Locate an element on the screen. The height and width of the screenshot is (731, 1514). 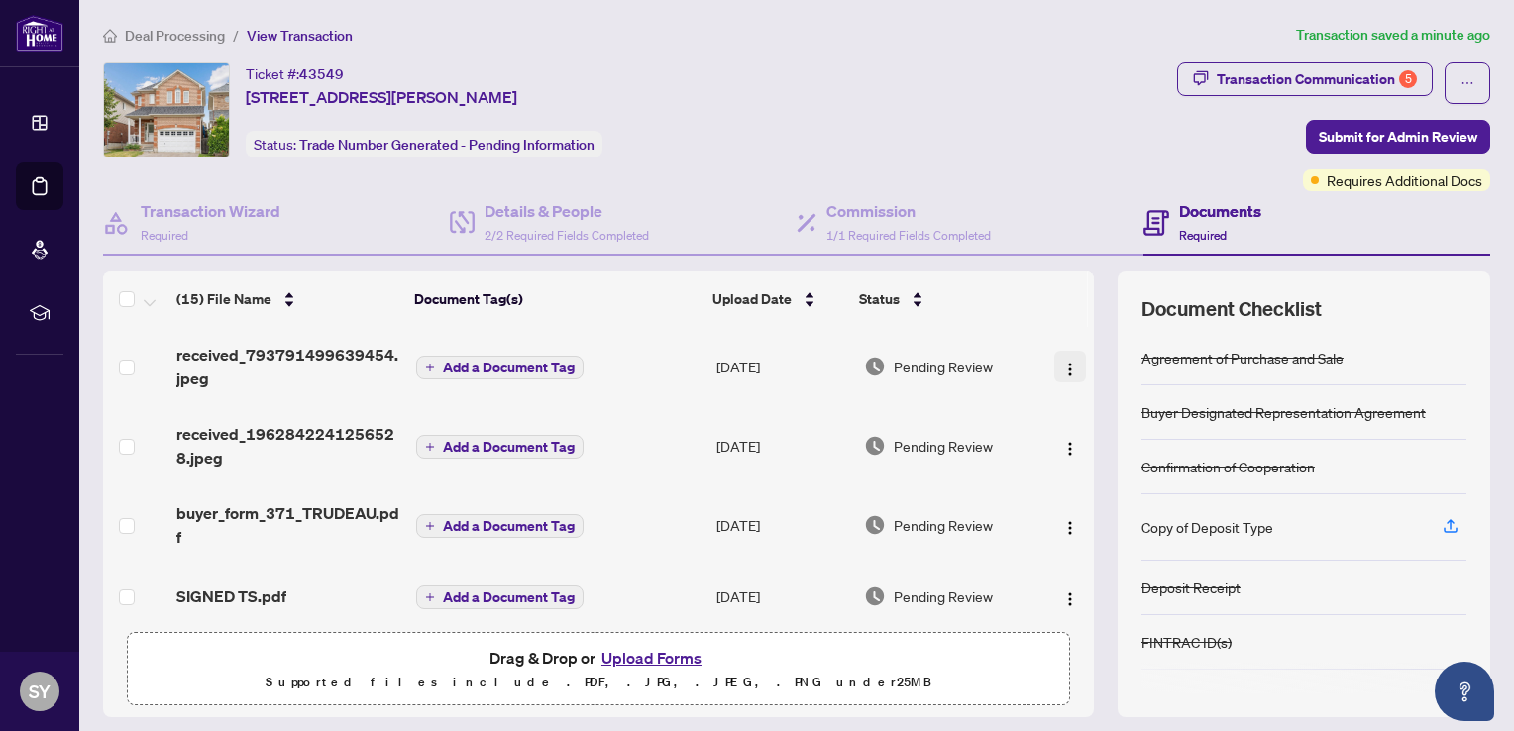
h4: Transaction Wizard is located at coordinates (210, 211).